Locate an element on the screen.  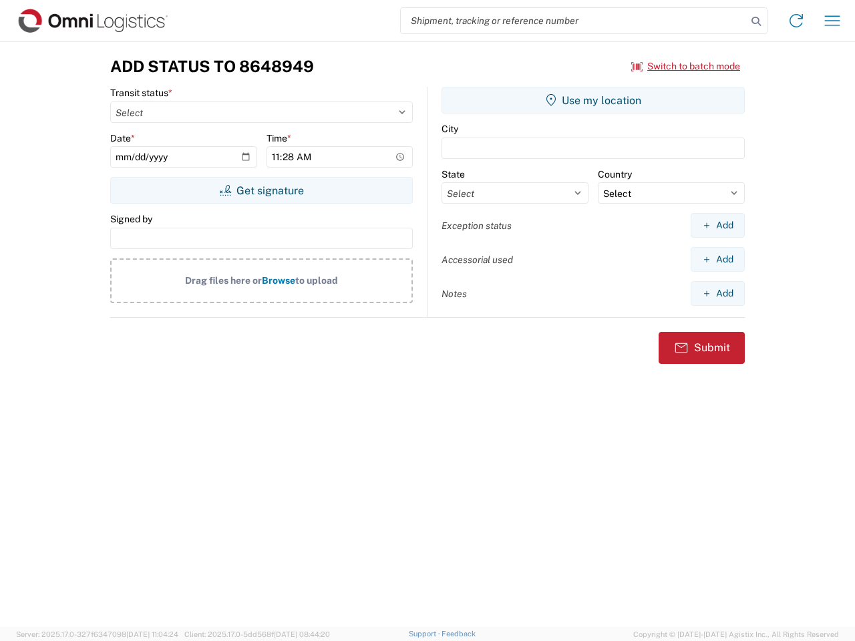
button: Use my location is located at coordinates (593, 100).